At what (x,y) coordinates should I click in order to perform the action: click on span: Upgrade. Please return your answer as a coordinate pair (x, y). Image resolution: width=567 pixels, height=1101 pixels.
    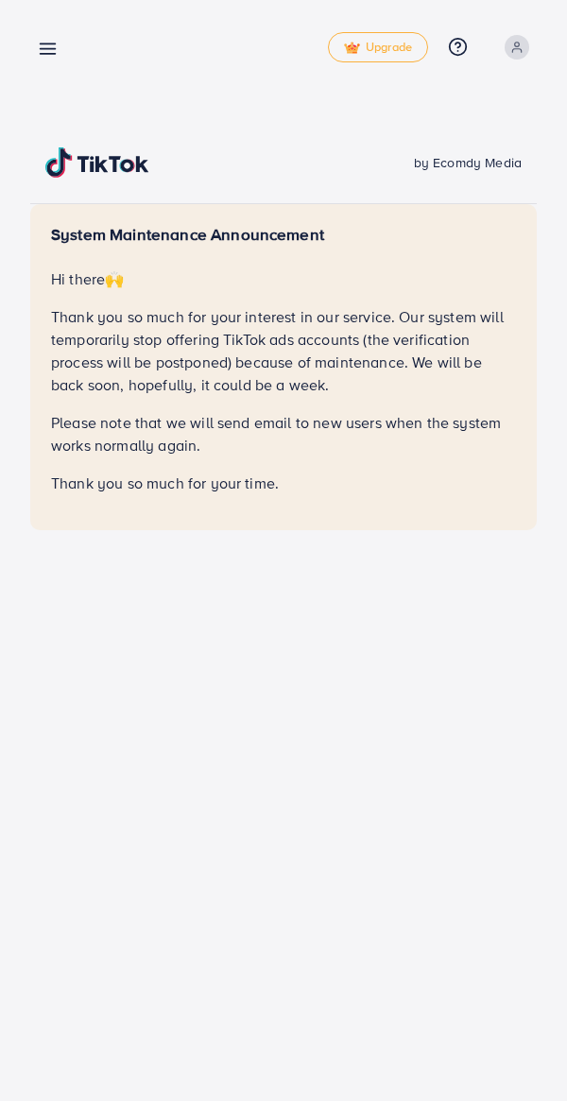
    Looking at the image, I should click on (378, 47).